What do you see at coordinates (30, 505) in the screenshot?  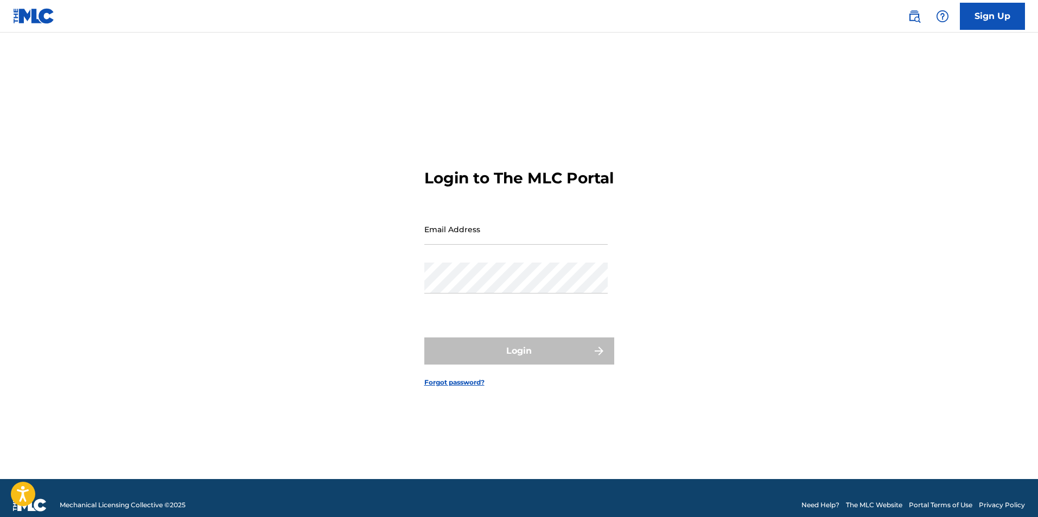 I see `img: logo` at bounding box center [30, 505].